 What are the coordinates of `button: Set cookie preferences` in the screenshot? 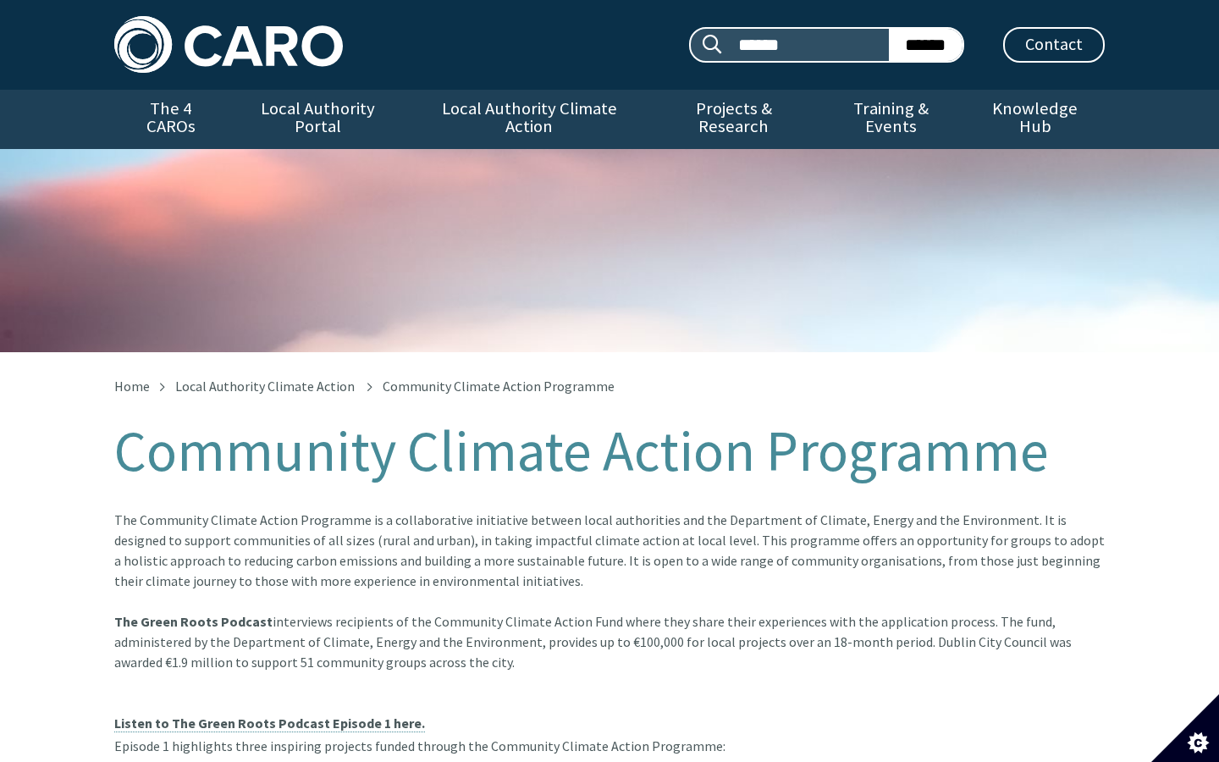 It's located at (1185, 728).